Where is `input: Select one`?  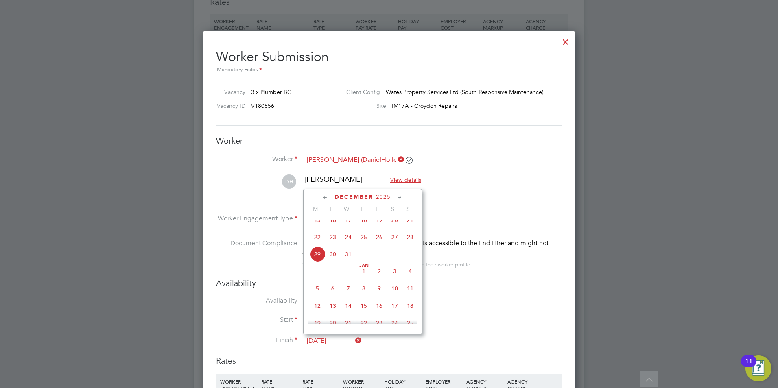 input: Select one is located at coordinates (333, 341).